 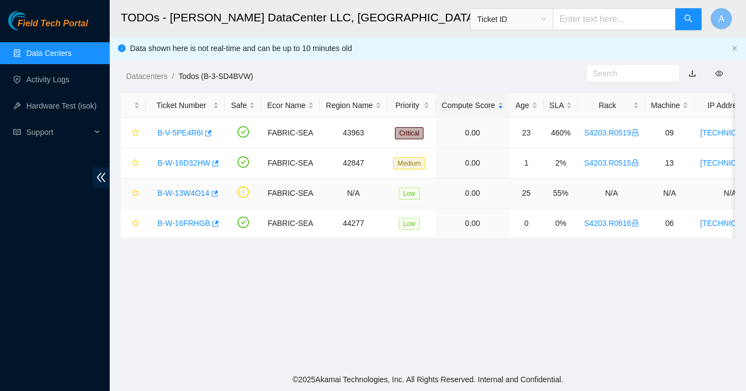 I want to click on span: Medium, so click(x=409, y=163).